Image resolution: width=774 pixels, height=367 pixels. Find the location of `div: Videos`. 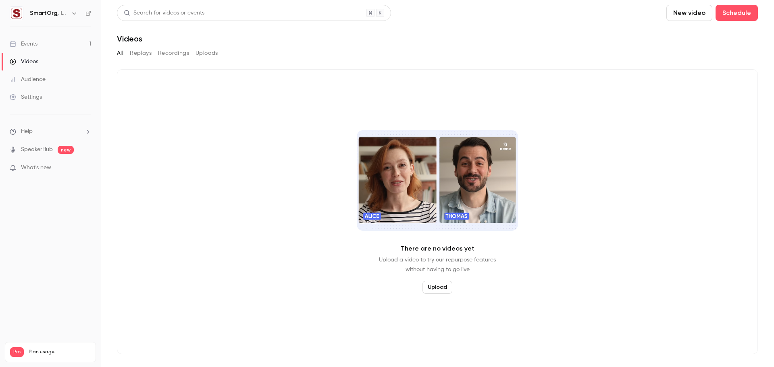

div: Videos is located at coordinates (24, 62).